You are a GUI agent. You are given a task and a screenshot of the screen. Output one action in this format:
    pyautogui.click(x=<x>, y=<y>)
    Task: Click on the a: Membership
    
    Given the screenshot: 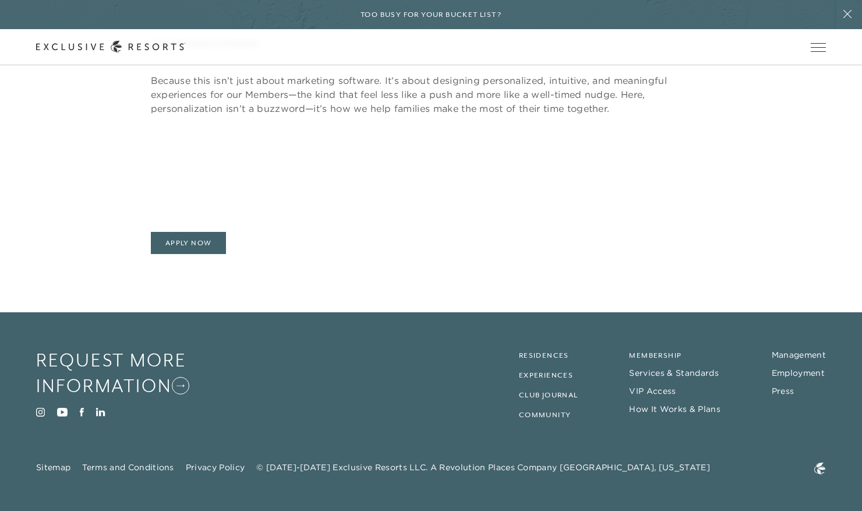 What is the action you would take?
    pyautogui.click(x=655, y=355)
    